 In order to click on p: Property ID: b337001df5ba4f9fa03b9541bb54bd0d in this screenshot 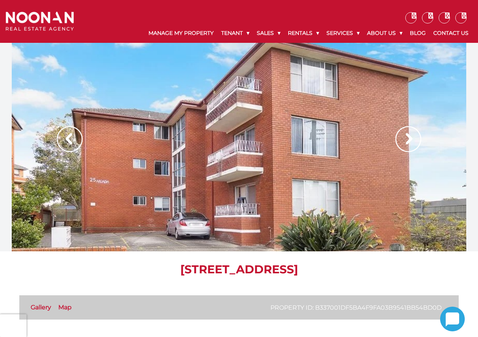, I will do `click(356, 307)`.